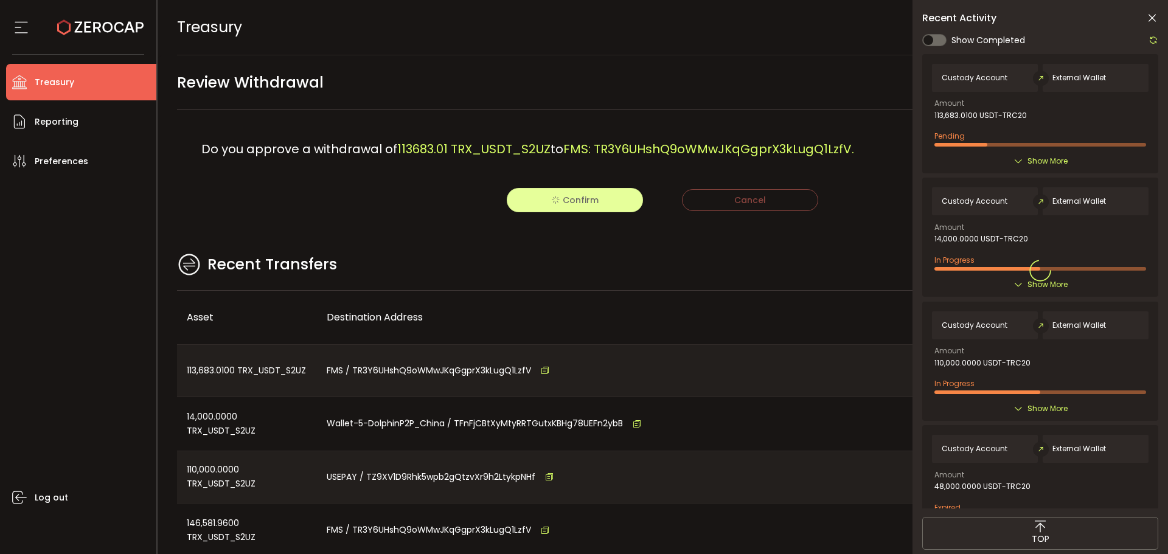 This screenshot has width=1168, height=554. Describe the element at coordinates (247, 478) in the screenshot. I see `div: 110,000.0000 TRX_USDT_S2UZ` at that location.